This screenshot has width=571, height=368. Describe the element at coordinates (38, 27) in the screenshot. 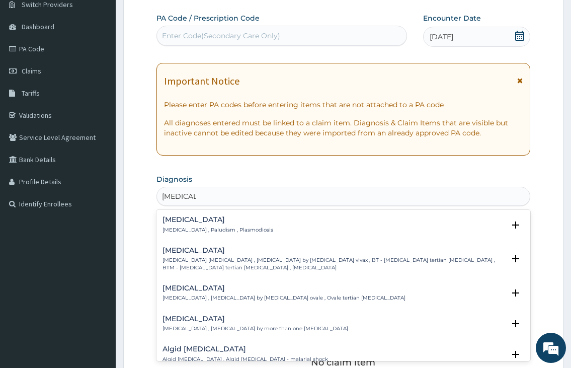

I see `span: Dashboard` at that location.